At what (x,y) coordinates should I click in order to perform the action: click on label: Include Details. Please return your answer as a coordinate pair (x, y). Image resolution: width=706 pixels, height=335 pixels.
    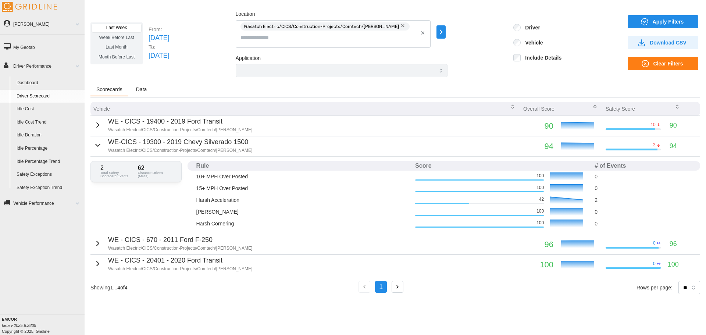
    Looking at the image, I should click on (541, 58).